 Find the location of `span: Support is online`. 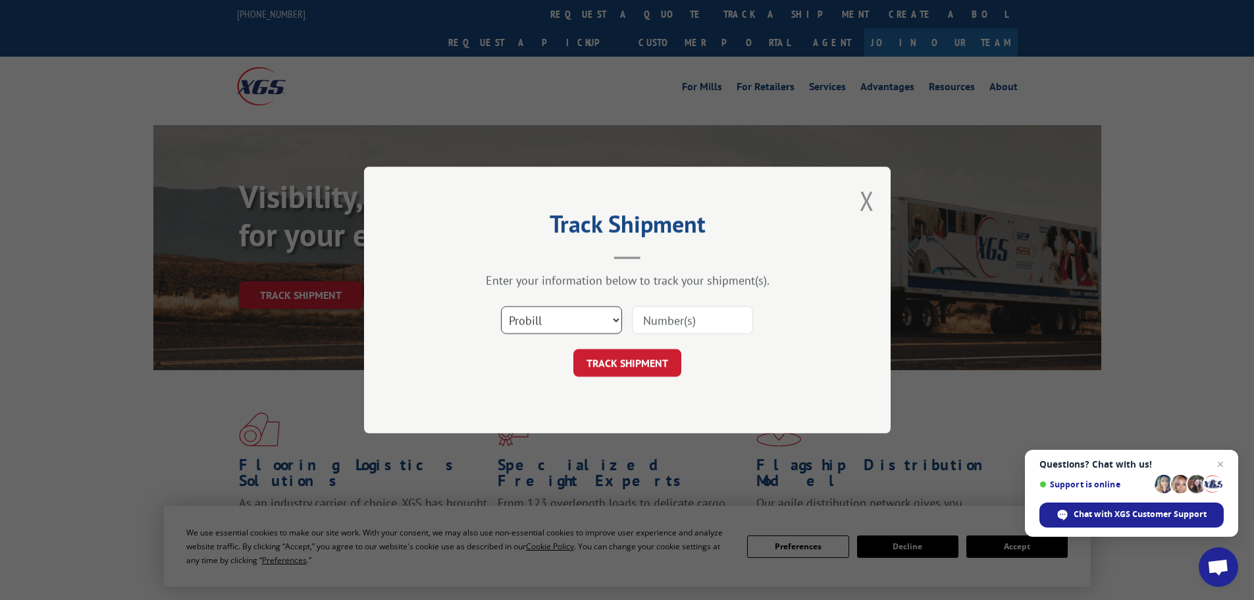

span: Support is online is located at coordinates (1095, 484).